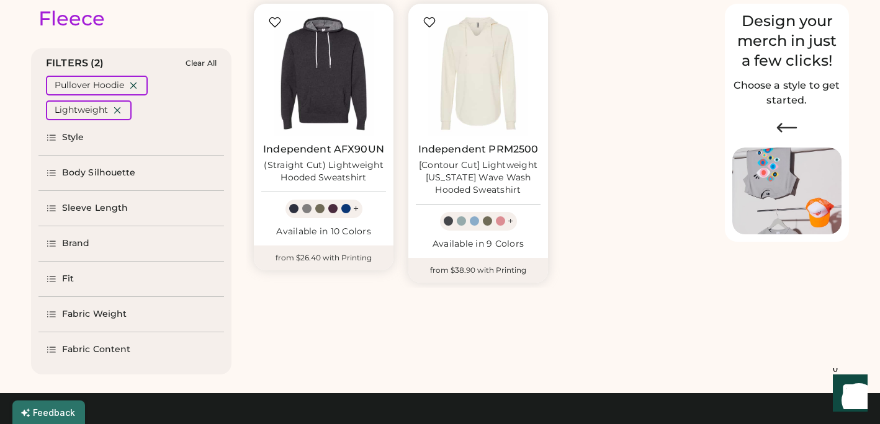 Image resolution: width=880 pixels, height=424 pixels. What do you see at coordinates (787, 93) in the screenshot?
I see `h2: Choose a style to get started.` at bounding box center [787, 93].